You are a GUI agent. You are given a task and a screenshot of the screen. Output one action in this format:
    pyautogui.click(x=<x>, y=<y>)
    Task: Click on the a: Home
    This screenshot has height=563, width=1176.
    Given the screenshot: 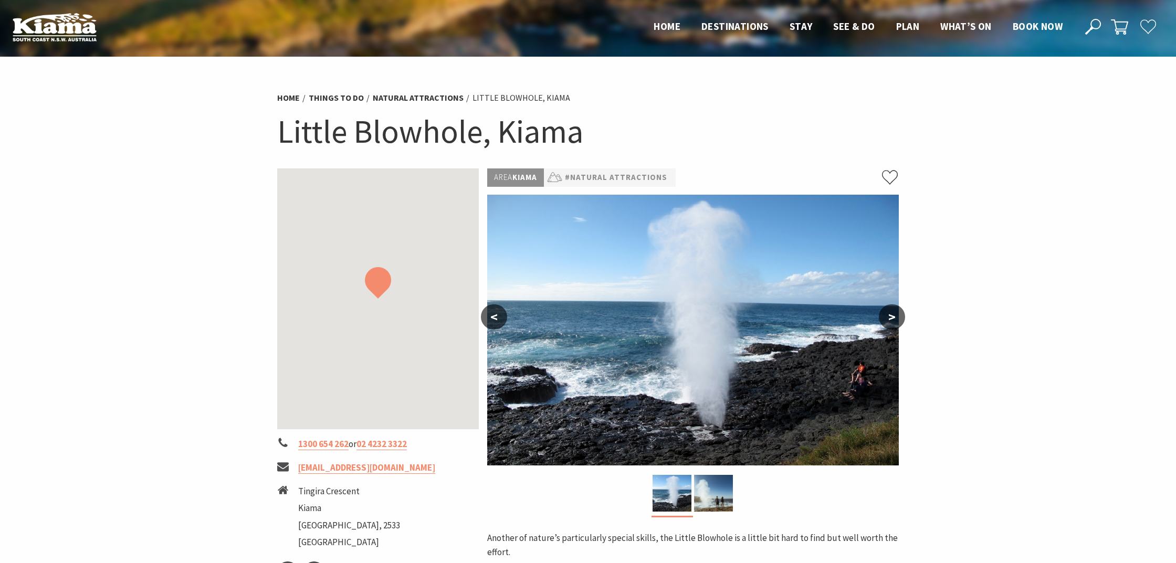 What is the action you would take?
    pyautogui.click(x=288, y=98)
    